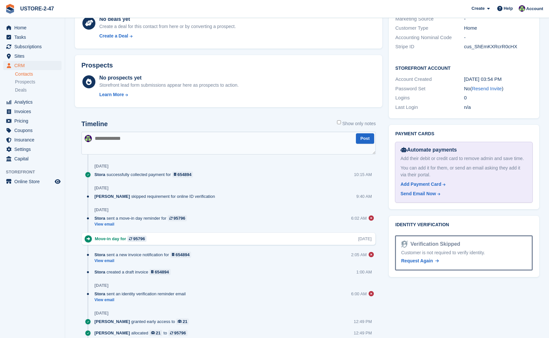 The width and height of the screenshot is (549, 338). Describe the element at coordinates (430, 19) in the screenshot. I see `div: Marketing Source` at that location.